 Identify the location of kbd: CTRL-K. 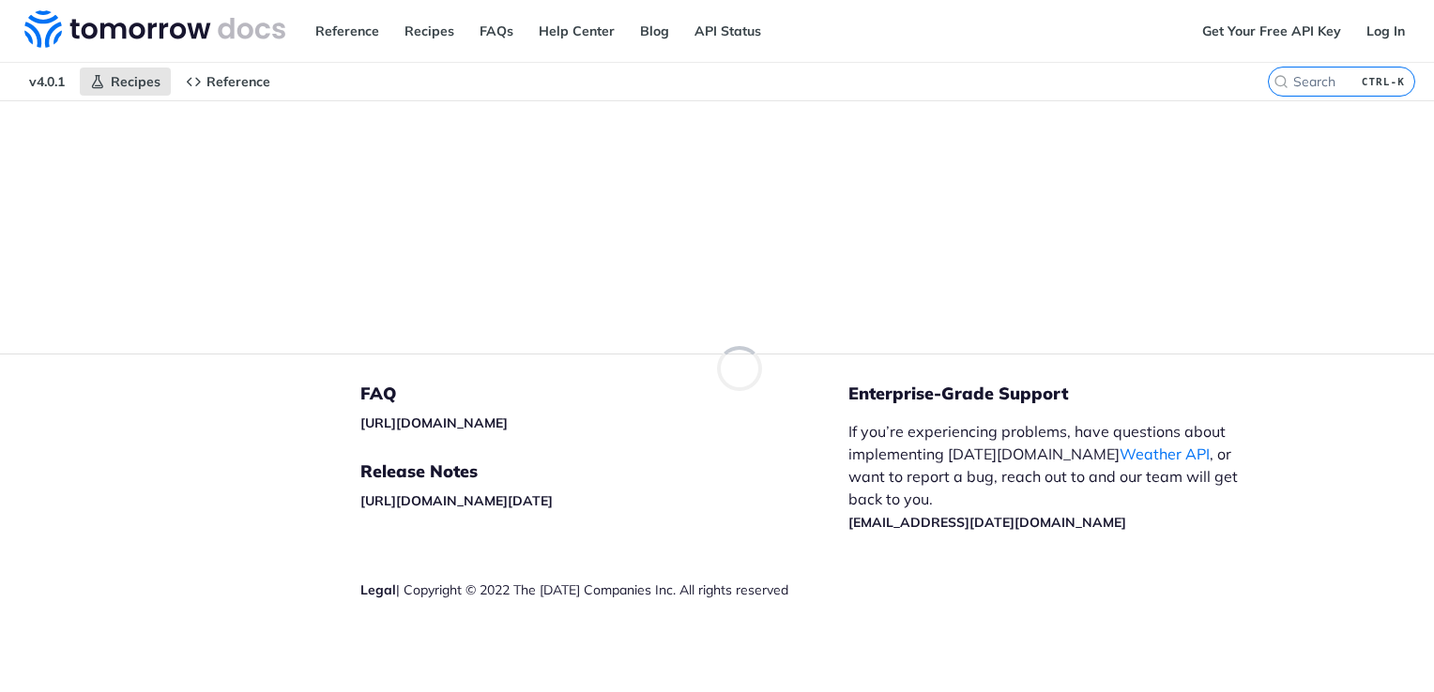
(1383, 82).